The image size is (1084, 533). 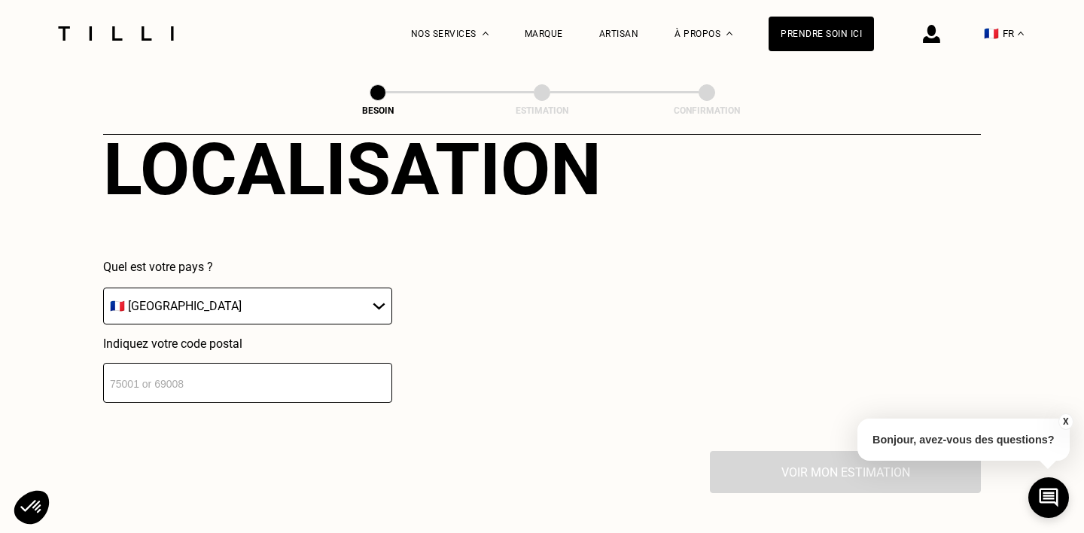 What do you see at coordinates (116, 33) in the screenshot?
I see `a: Logo du service de couturière Tilli` at bounding box center [116, 33].